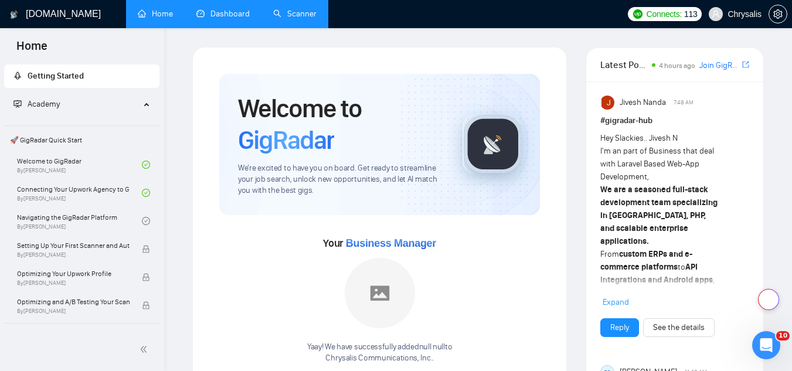  I want to click on span: We're excited to have you on board. Get ready to streamline your job search, unlock new opportuni..., so click(341, 179).